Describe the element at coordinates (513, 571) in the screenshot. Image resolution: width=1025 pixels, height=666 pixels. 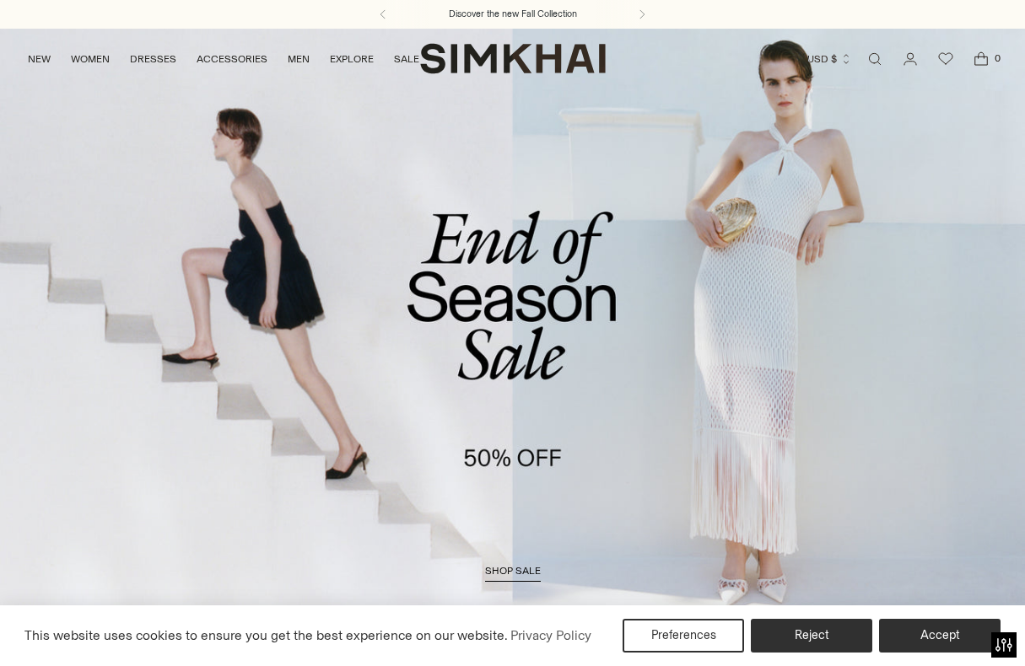
I see `span: shop sale` at that location.